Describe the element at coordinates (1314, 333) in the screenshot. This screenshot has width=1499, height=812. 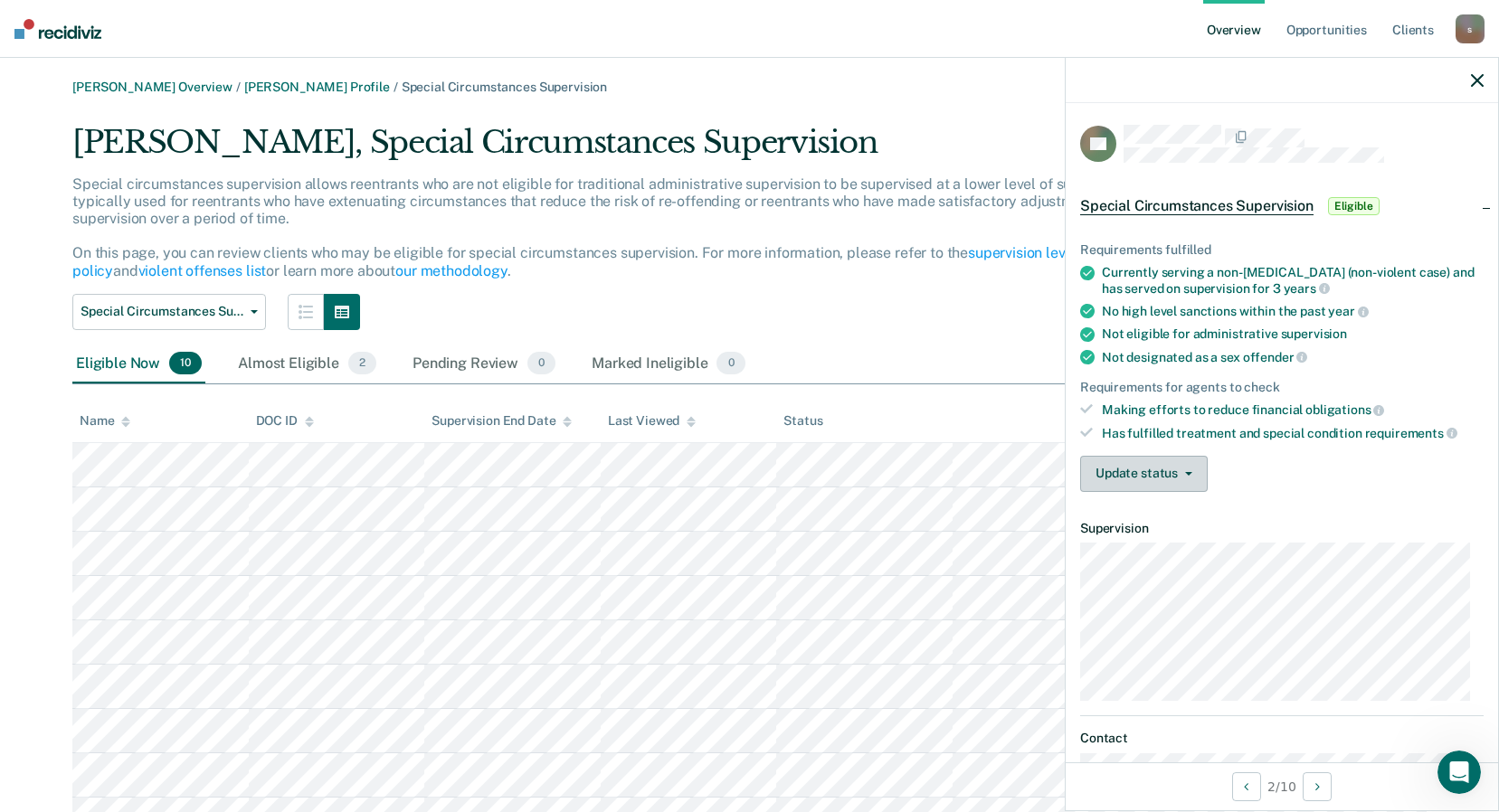
I see `span: supervision` at that location.